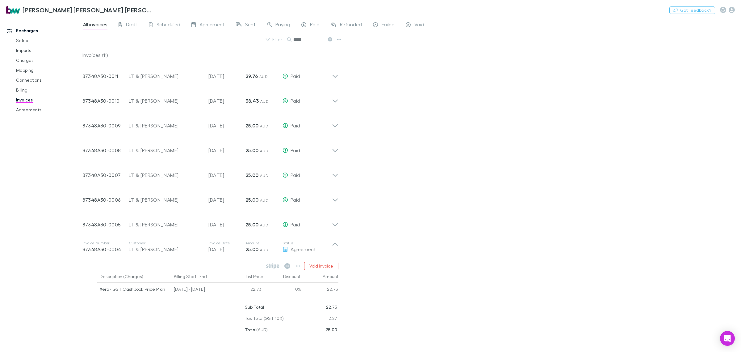  Describe the element at coordinates (227, 243) in the screenshot. I see `p: Invoice Date` at that location.